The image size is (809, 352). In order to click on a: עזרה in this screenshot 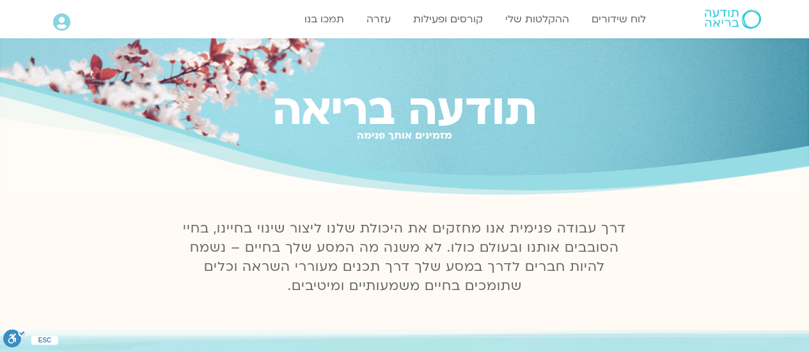, I will do `click(378, 19)`.